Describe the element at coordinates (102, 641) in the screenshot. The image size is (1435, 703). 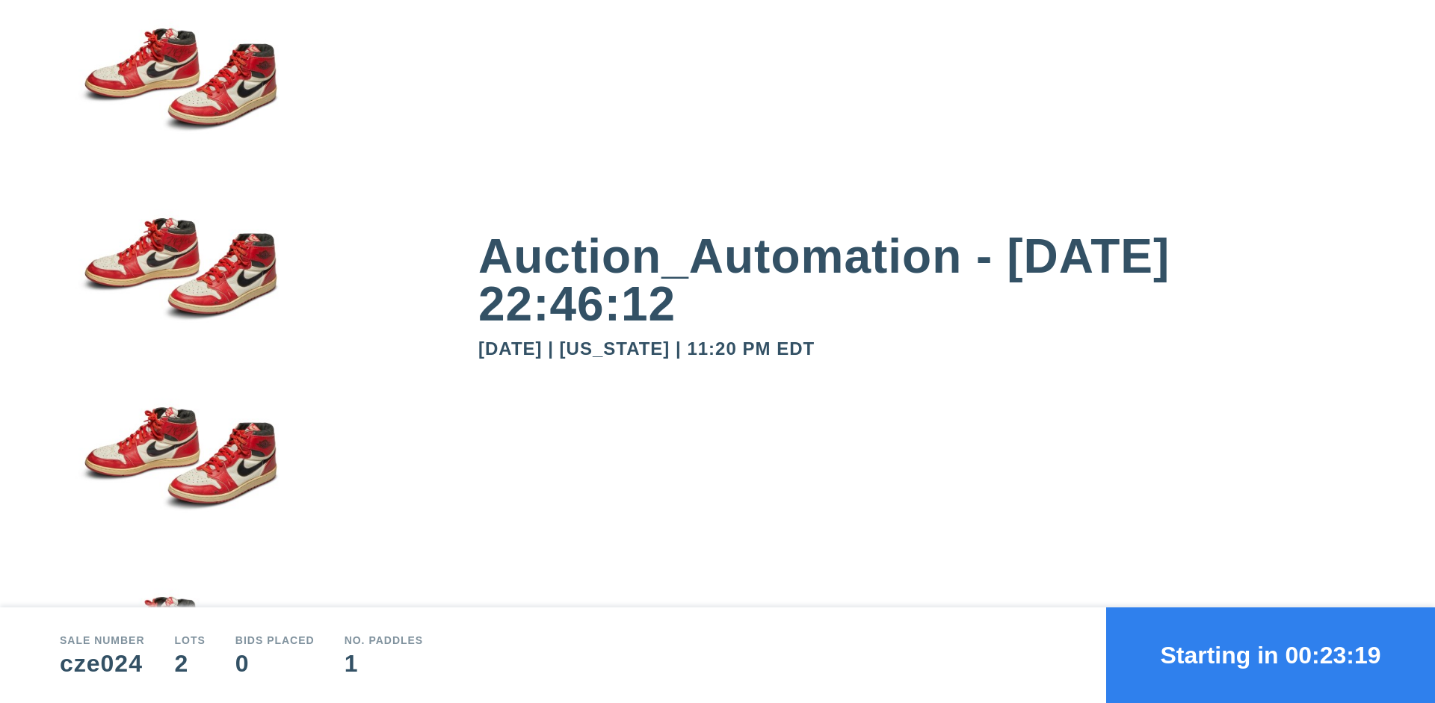
I see `div: Sale number` at that location.